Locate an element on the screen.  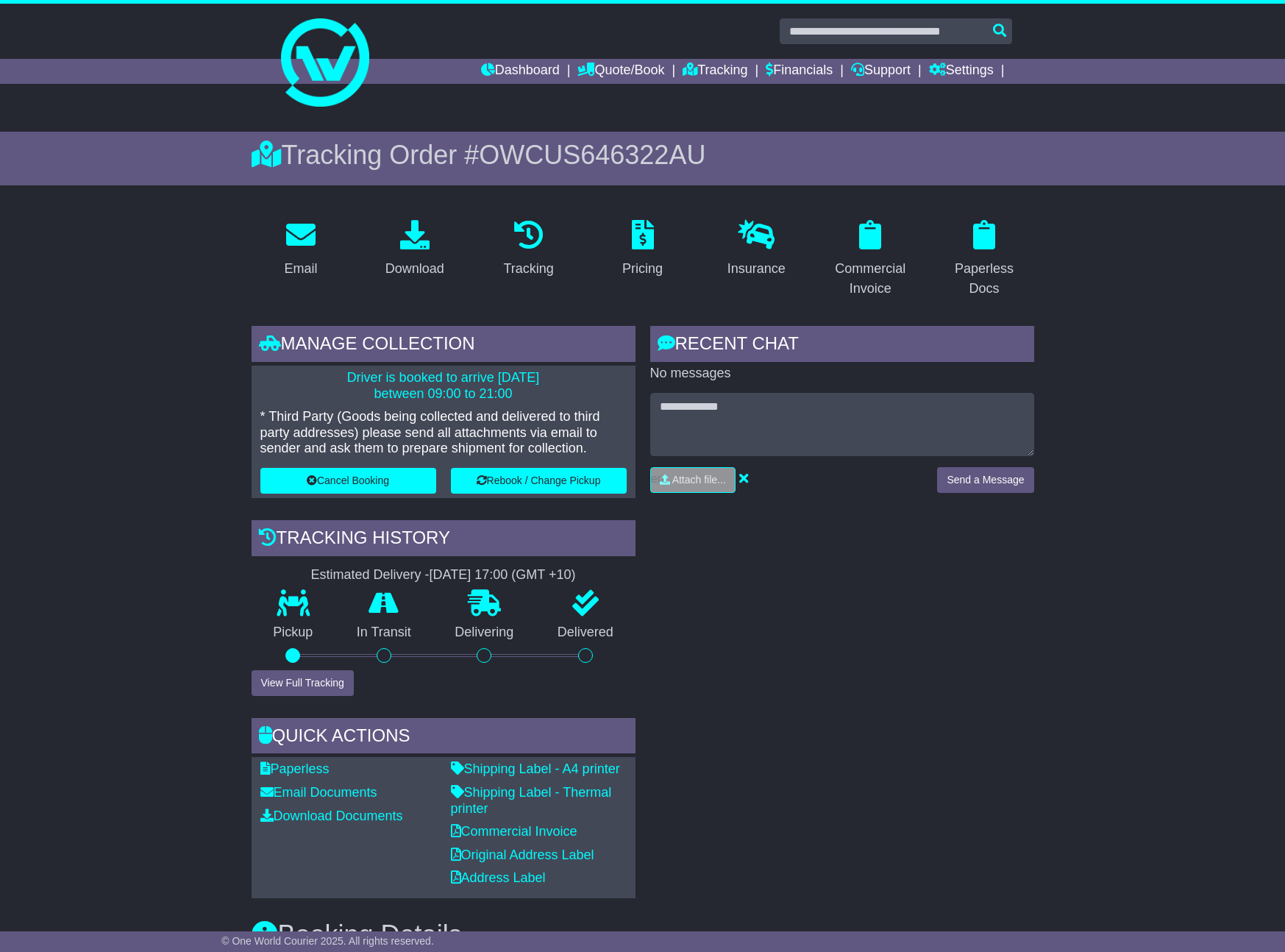
a: Quote/Book is located at coordinates (621, 72).